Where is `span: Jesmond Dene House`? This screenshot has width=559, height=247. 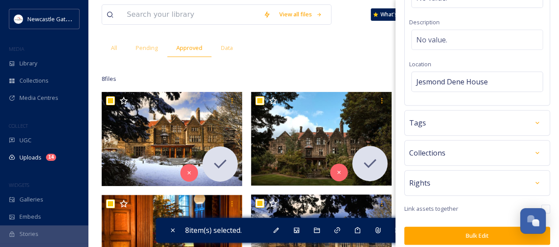 span: Jesmond Dene House is located at coordinates (452, 82).